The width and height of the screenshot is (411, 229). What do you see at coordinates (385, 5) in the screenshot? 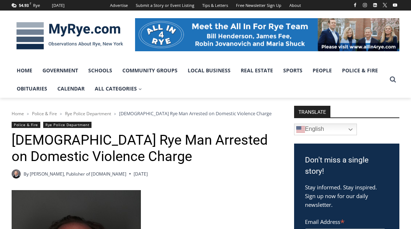
I see `a: X` at bounding box center [385, 5].